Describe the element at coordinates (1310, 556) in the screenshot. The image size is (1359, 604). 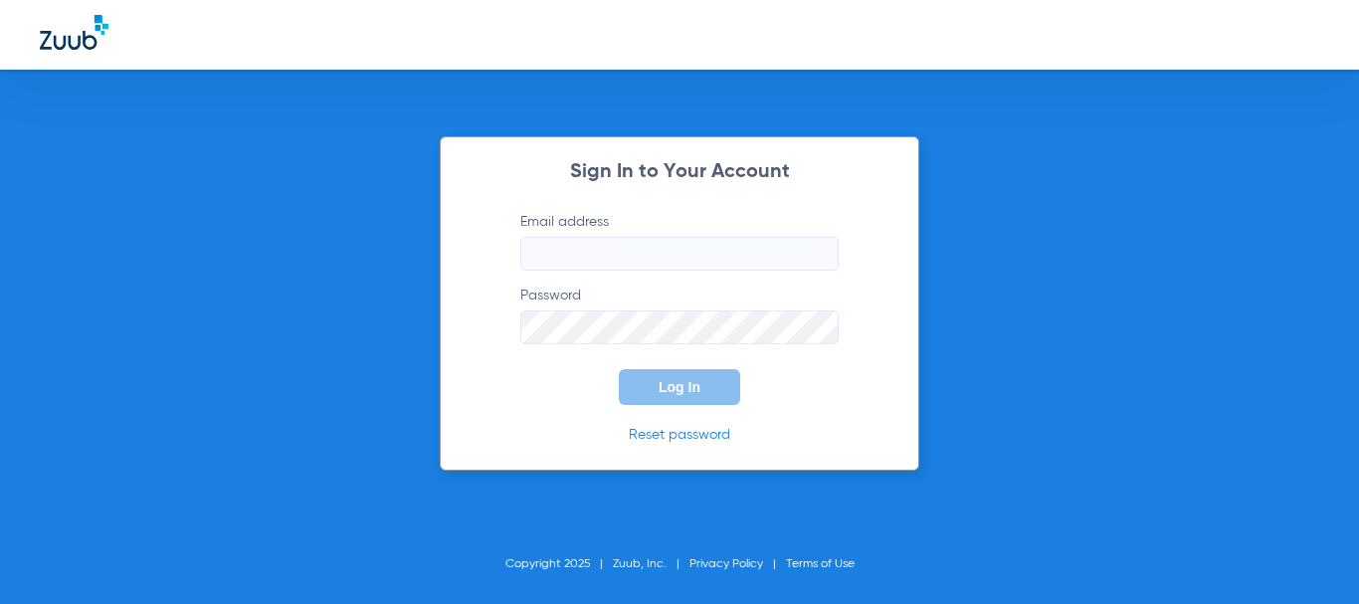
I see `div: Chat Widget` at that location.